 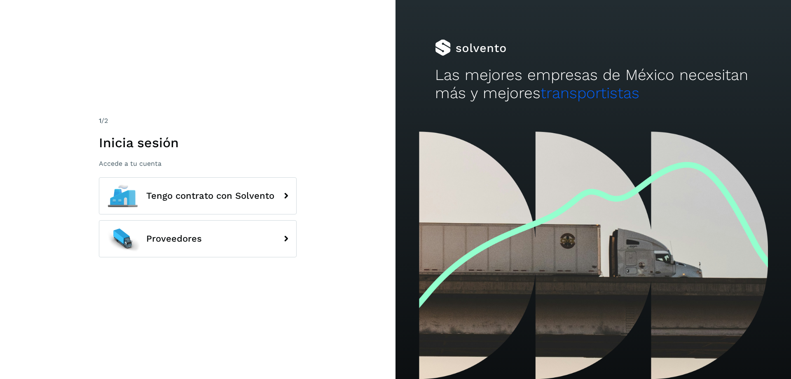 What do you see at coordinates (210, 196) in the screenshot?
I see `span: Tengo contrato con Solvento` at bounding box center [210, 196].